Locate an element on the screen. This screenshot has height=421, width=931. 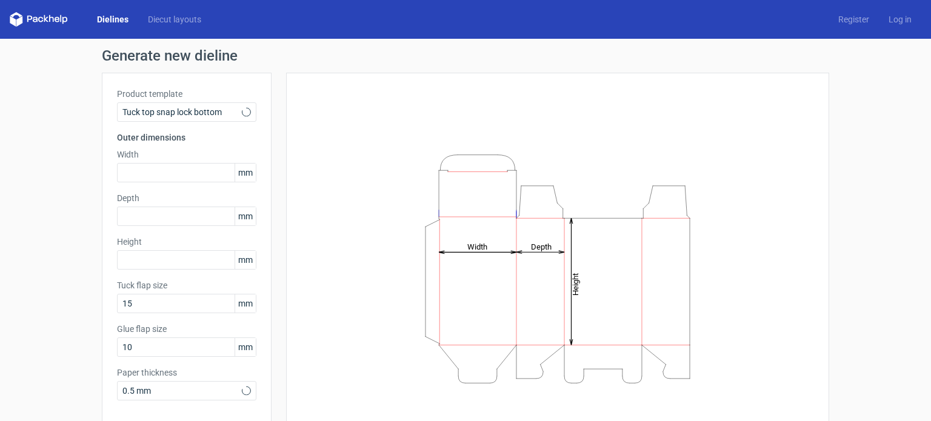
a: Diecut layouts is located at coordinates (175, 19).